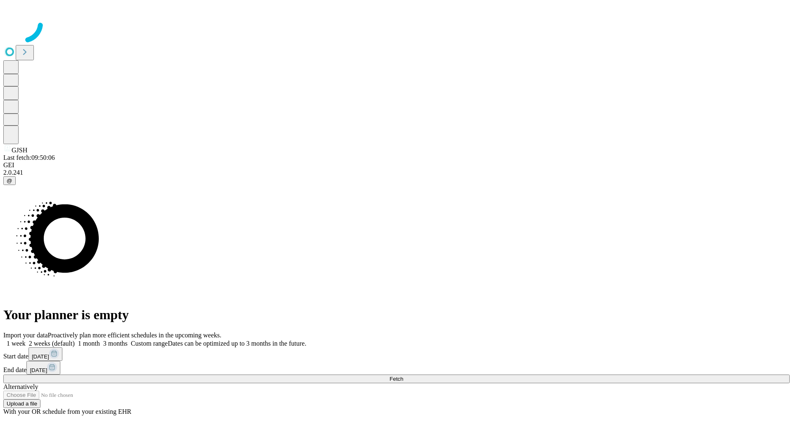 This screenshot has width=793, height=446. What do you see at coordinates (16, 343) in the screenshot?
I see `span: 1 week` at bounding box center [16, 343].